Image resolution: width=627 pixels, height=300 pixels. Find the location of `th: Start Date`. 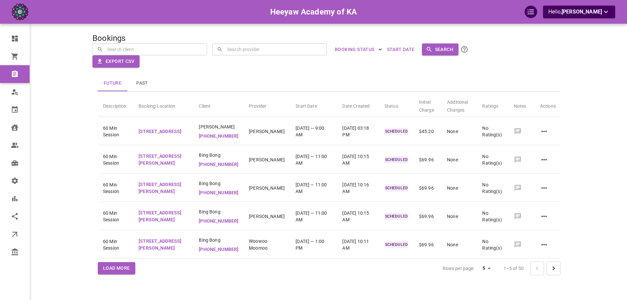

th: Start Date is located at coordinates (313, 105).